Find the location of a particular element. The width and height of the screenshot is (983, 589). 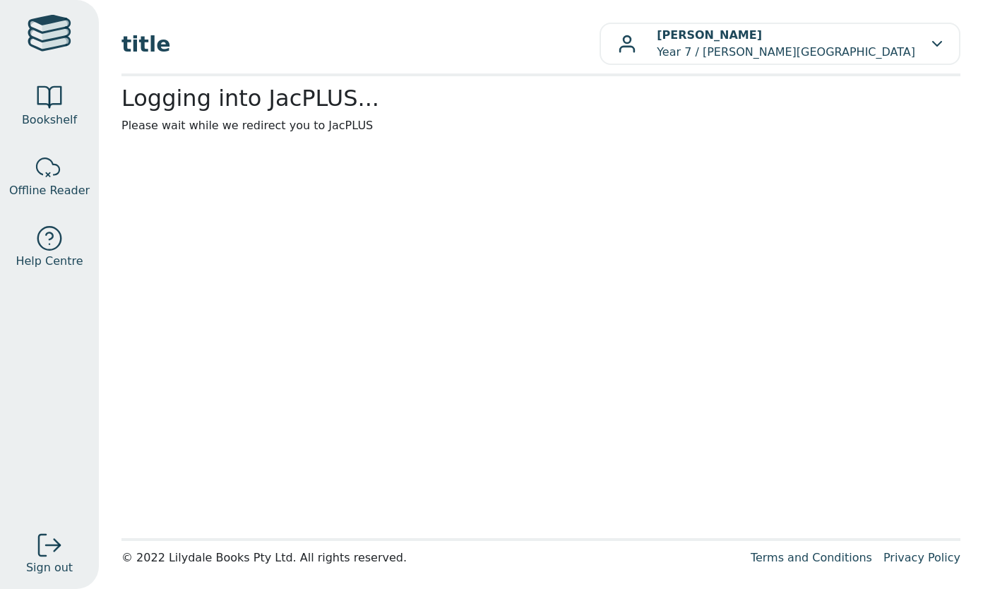

span: Offline Reader is located at coordinates (49, 191).